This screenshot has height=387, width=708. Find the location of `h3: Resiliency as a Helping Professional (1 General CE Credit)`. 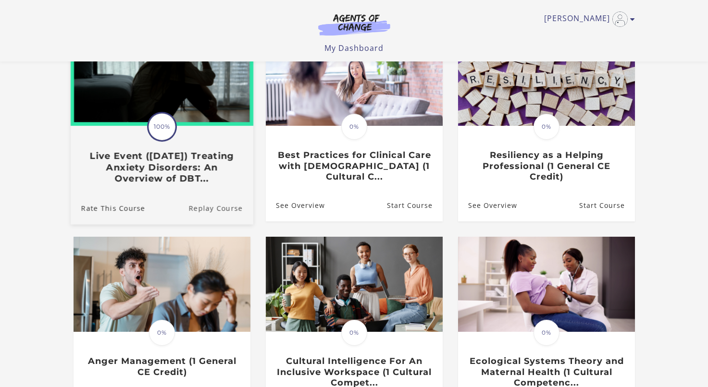

h3: Resiliency as a Helping Professional (1 General CE Credit) is located at coordinates (546, 166).